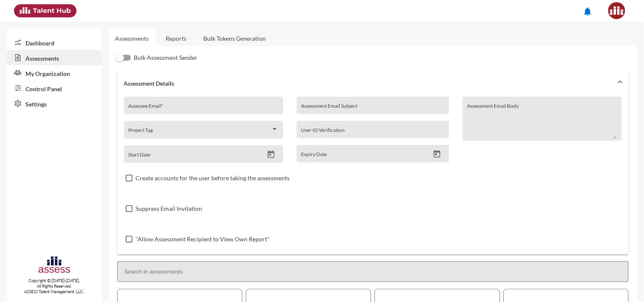 The width and height of the screenshot is (644, 302). Describe the element at coordinates (588, 11) in the screenshot. I see `mat-icon: notifications` at that location.